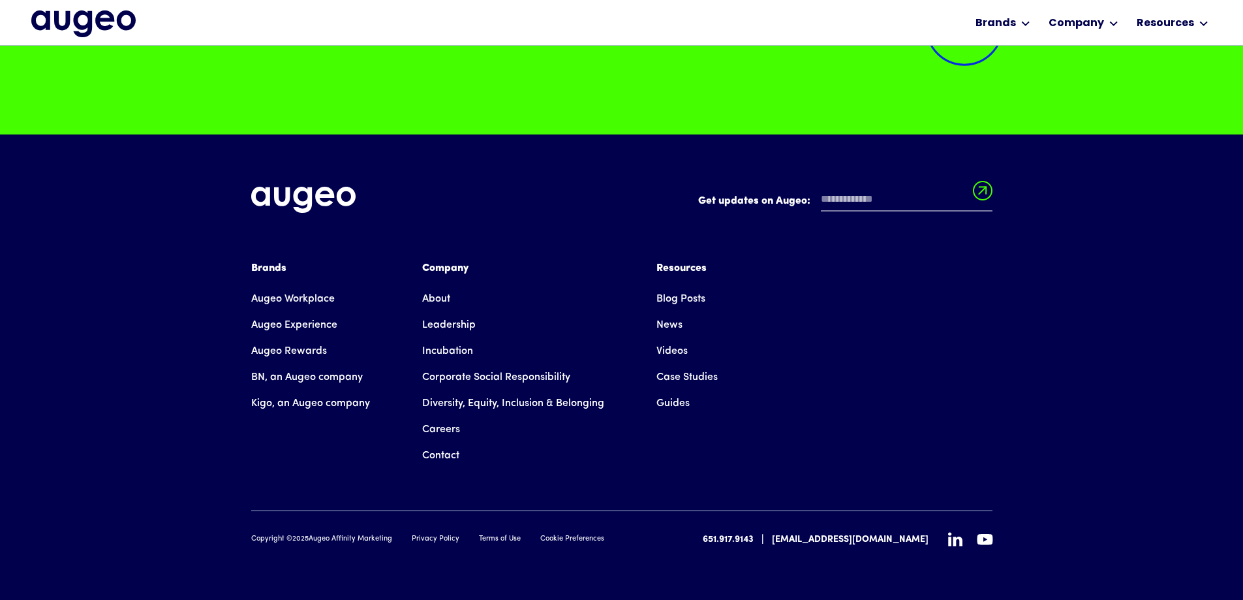  I want to click on span: 2025, so click(300, 538).